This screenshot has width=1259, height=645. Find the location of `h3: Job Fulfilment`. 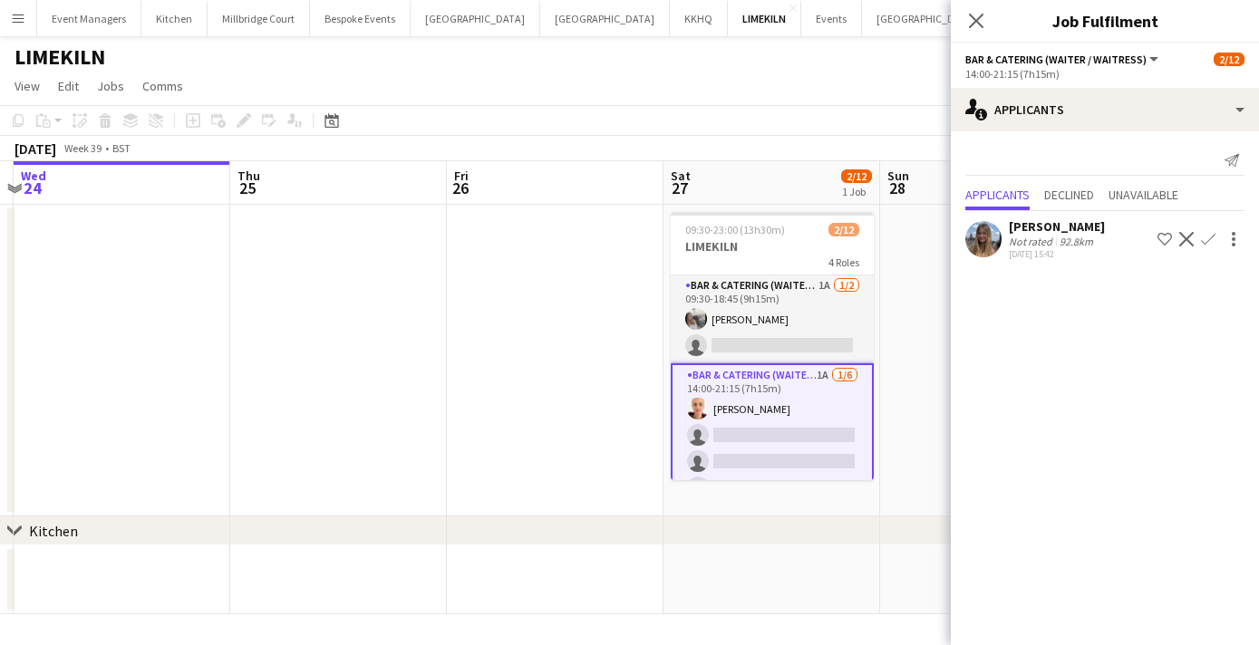

h3: Job Fulfilment is located at coordinates (1105, 21).